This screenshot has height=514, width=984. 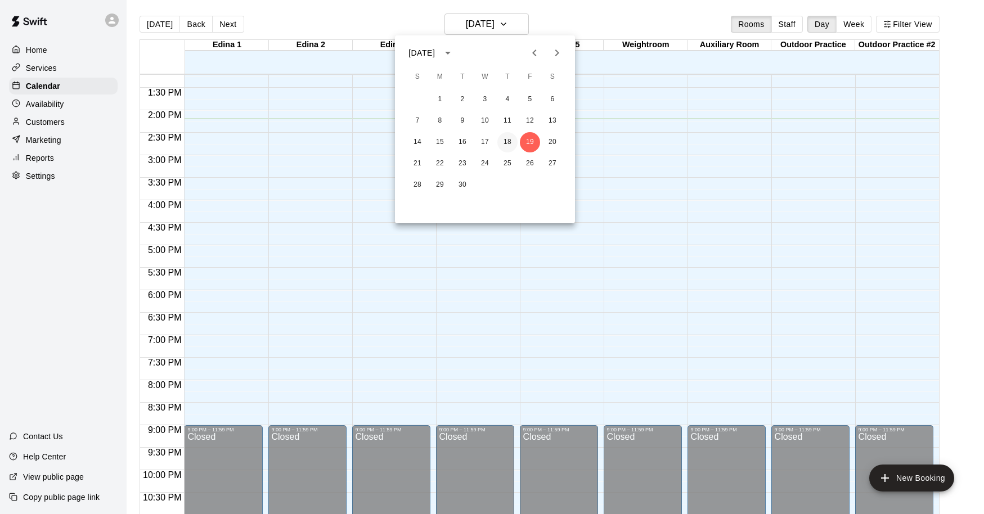 I want to click on button: 15, so click(x=440, y=142).